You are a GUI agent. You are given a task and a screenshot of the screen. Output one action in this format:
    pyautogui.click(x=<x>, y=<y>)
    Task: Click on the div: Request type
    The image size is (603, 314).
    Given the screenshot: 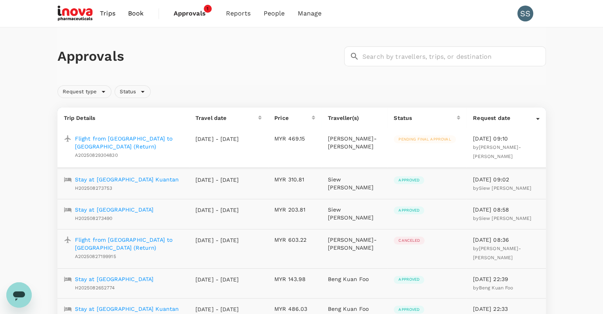 What is the action you would take?
    pyautogui.click(x=84, y=92)
    